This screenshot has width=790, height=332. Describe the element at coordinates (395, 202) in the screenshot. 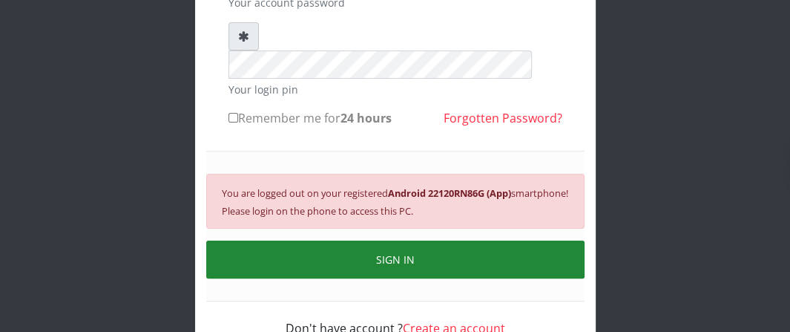

I see `small: You are logged out on your registered smartphone! Please login on the phone to access this PC.` at that location.